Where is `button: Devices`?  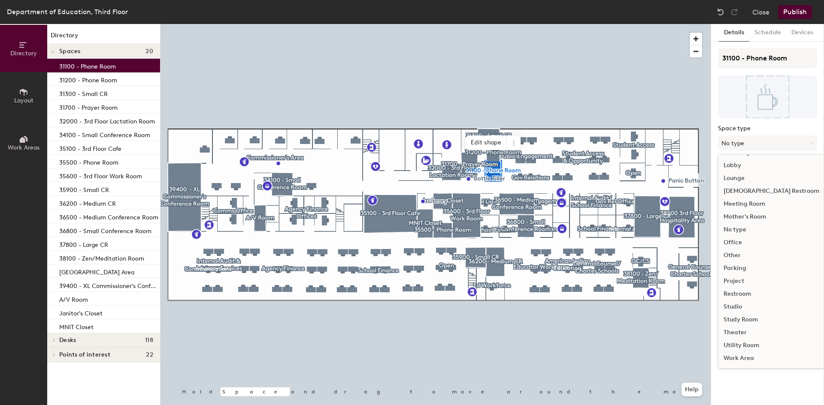
button: Devices is located at coordinates (802, 33).